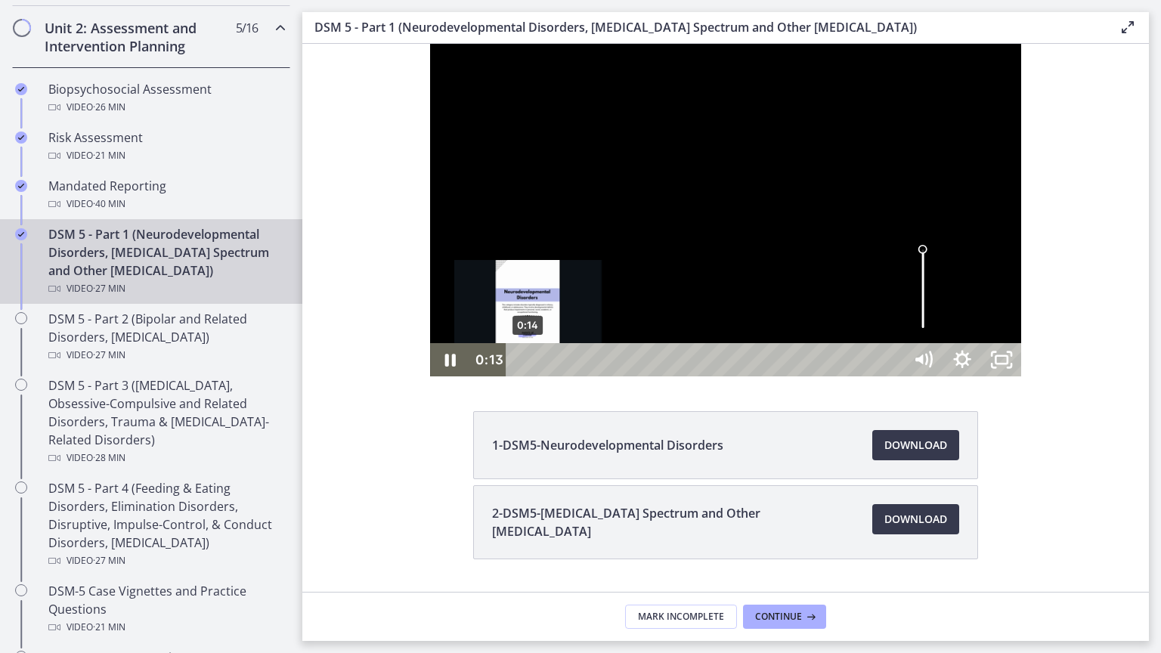 The width and height of the screenshot is (1161, 653). What do you see at coordinates (779, 617) in the screenshot?
I see `span: Continue` at bounding box center [779, 617].